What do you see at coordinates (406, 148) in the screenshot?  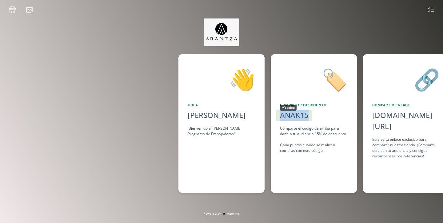 I see `div: Este es tu enlace exclusivo para compartir nuestra tienda. ¡Comparte este con tu audiencia y cons...` at bounding box center [406, 148].